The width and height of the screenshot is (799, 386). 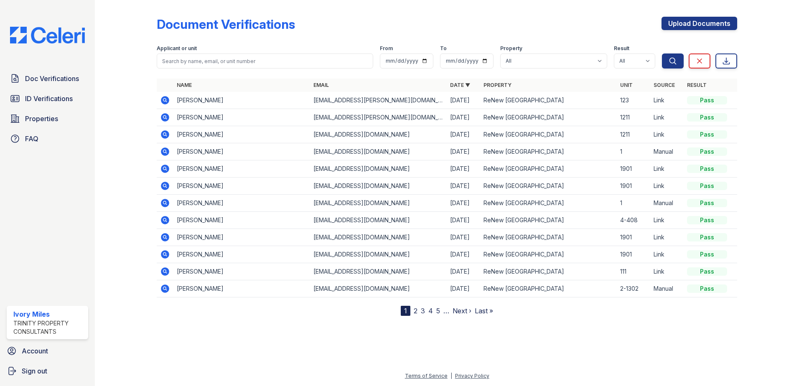 I want to click on img: CE_Logo_Blue-a8612792a0a2168367f1c8372b55b34899dd931a85d93a1a3d3e32e68fde9ad4.png, so click(x=47, y=35).